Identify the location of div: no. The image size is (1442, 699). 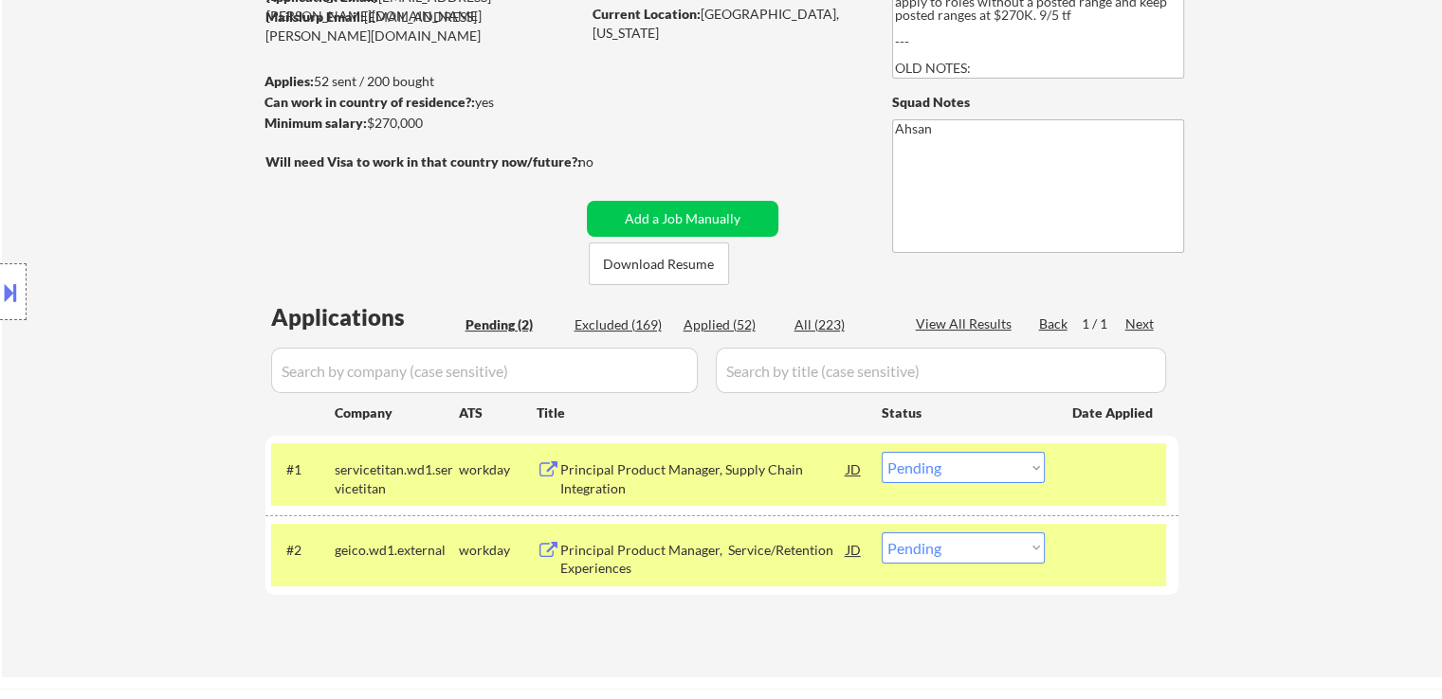
(605, 162).